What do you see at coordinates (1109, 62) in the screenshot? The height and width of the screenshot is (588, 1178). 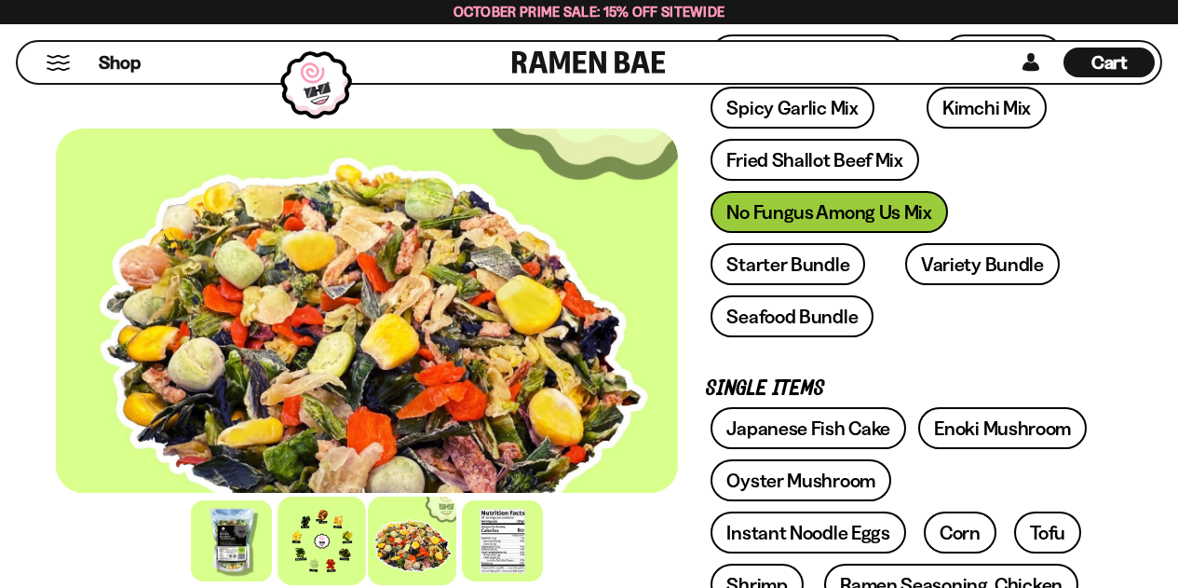 I see `div: Cart` at bounding box center [1109, 62].